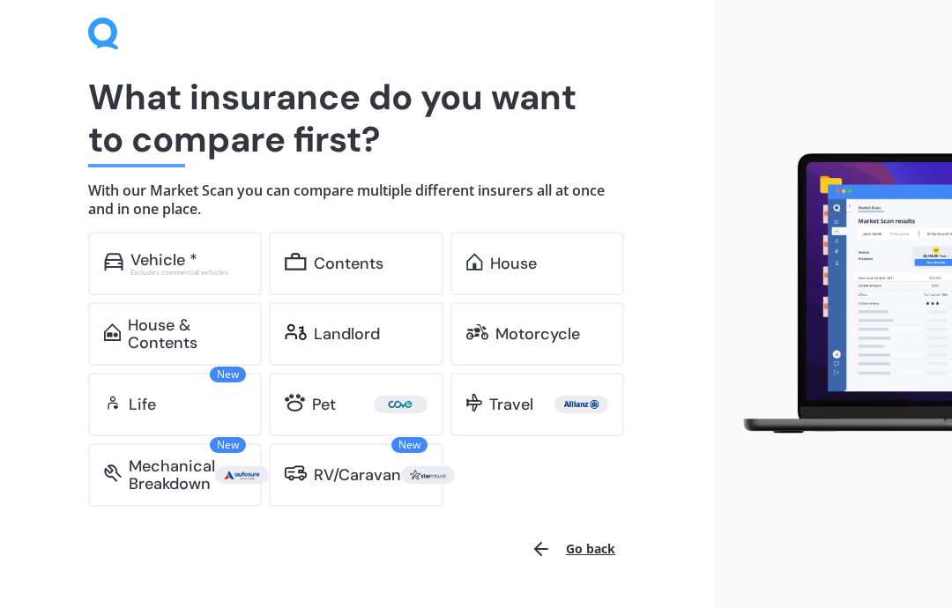  What do you see at coordinates (295, 332) in the screenshot?
I see `img: landlord.470ea2398dcb263567d0.svg` at bounding box center [295, 332].